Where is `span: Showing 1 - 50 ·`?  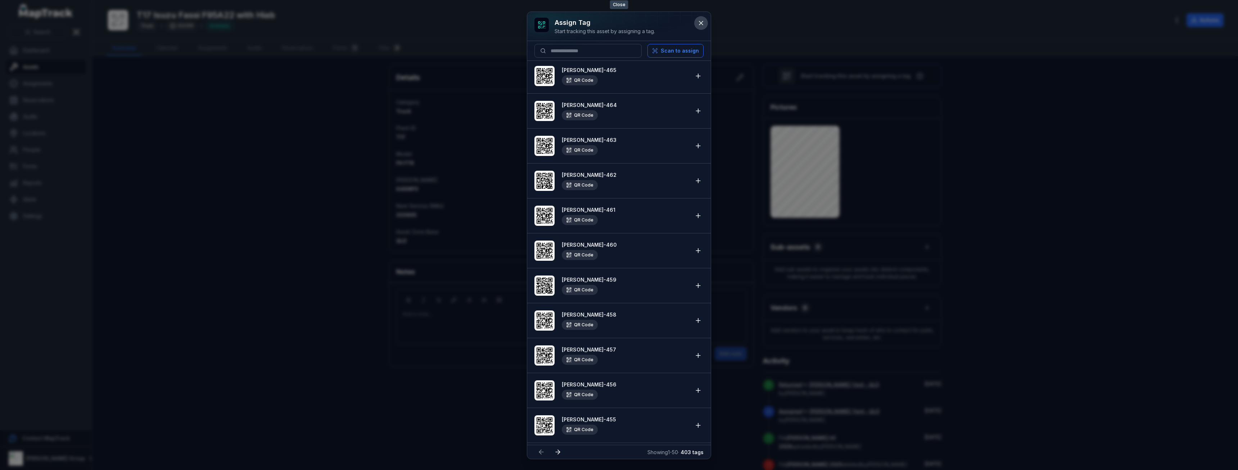
span: Showing 1 - 50 · is located at coordinates (675, 452).